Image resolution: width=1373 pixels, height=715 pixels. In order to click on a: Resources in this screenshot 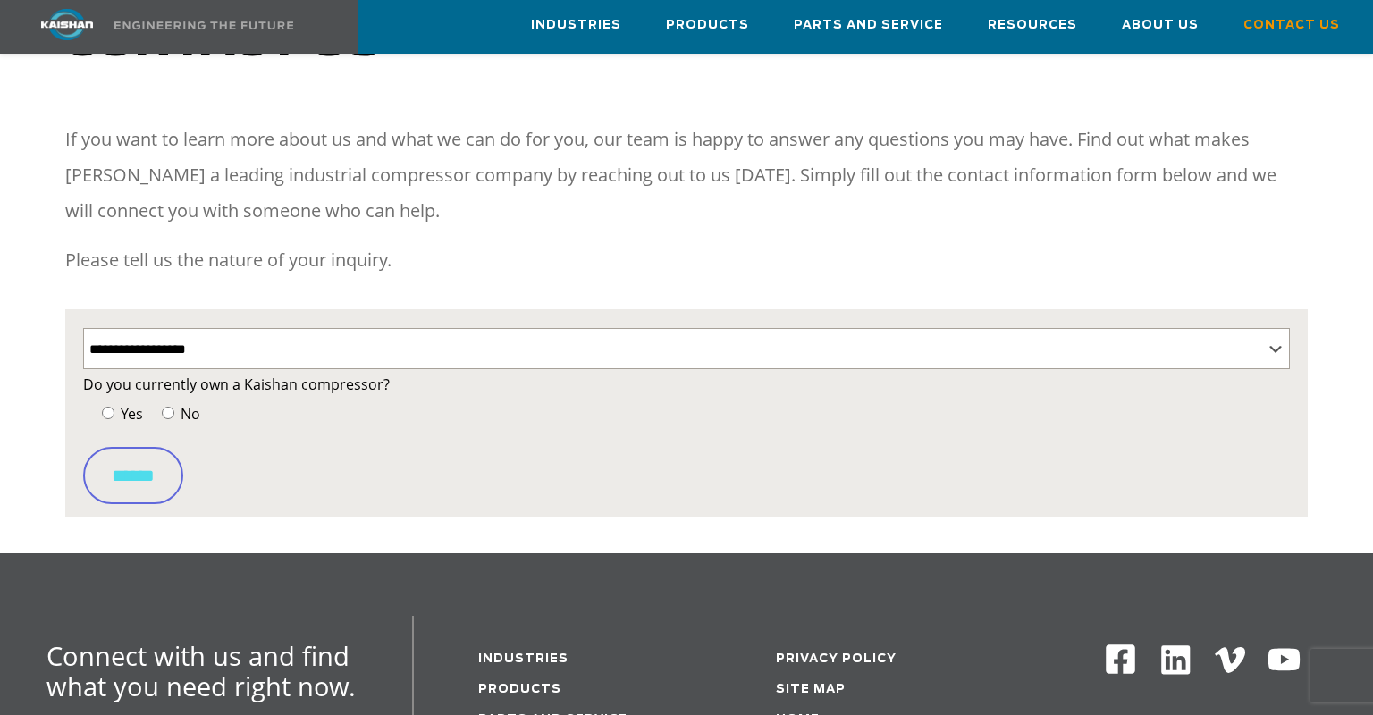, I will do `click(1032, 25)`.